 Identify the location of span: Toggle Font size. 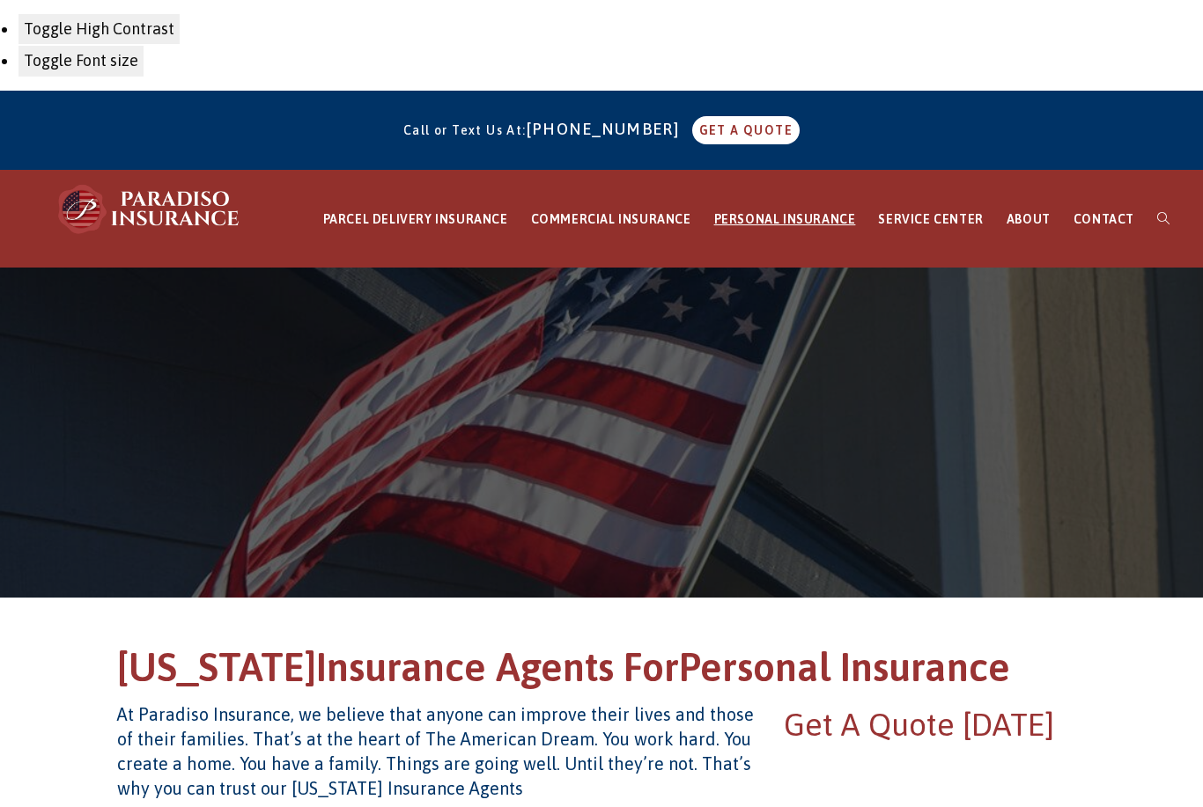
(81, 60).